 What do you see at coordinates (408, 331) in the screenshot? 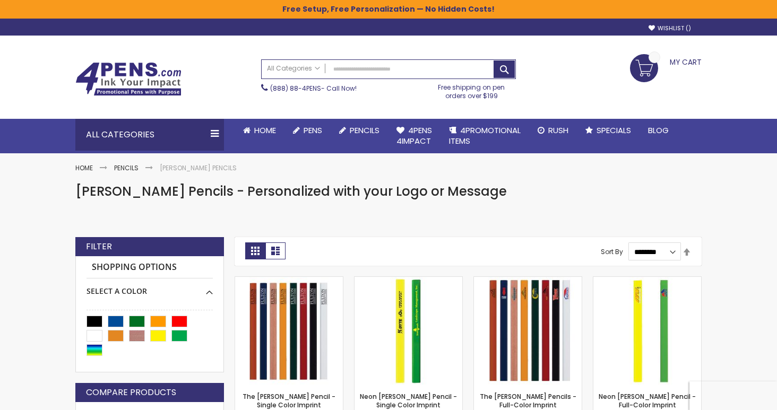
I see `img: Neon Carpenter Pencil - Single Color Imprint` at bounding box center [408, 331].